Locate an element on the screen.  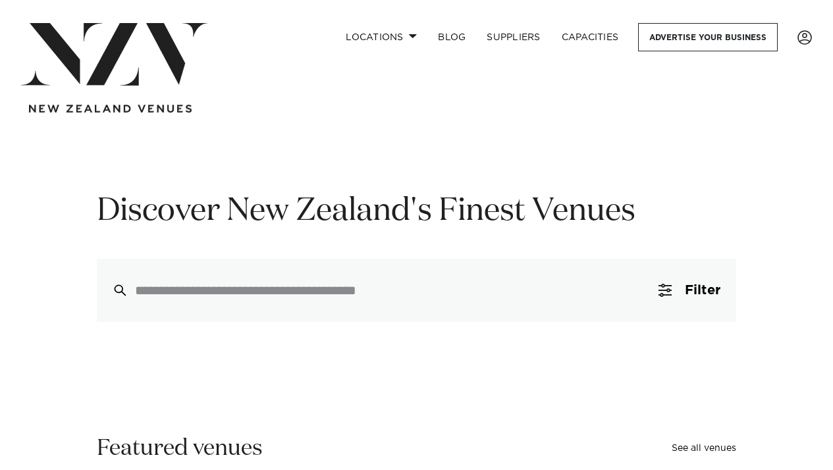
a: Locations is located at coordinates (381, 37).